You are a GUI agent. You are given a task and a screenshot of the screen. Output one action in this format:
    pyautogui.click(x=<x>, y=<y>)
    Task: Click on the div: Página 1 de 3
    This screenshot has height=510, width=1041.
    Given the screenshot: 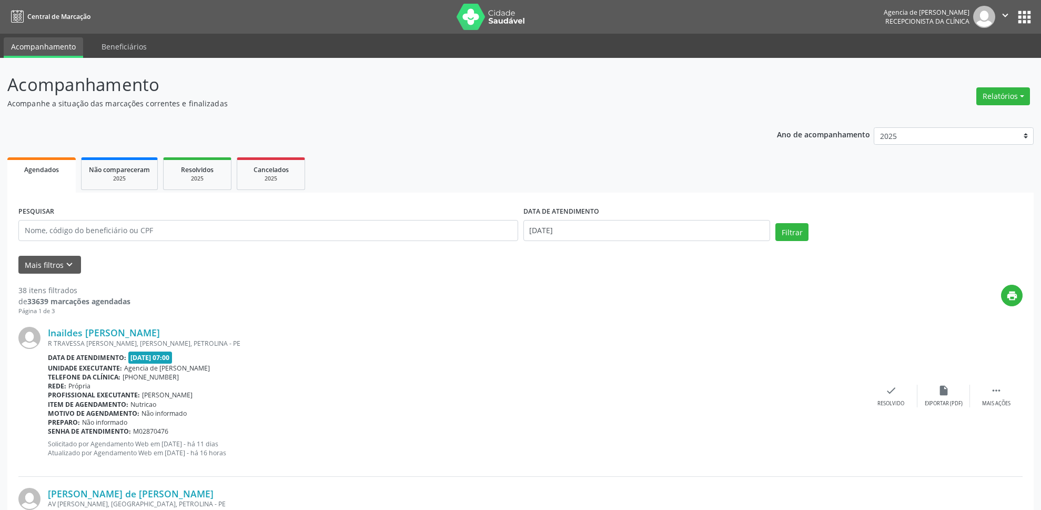 What is the action you would take?
    pyautogui.click(x=74, y=311)
    